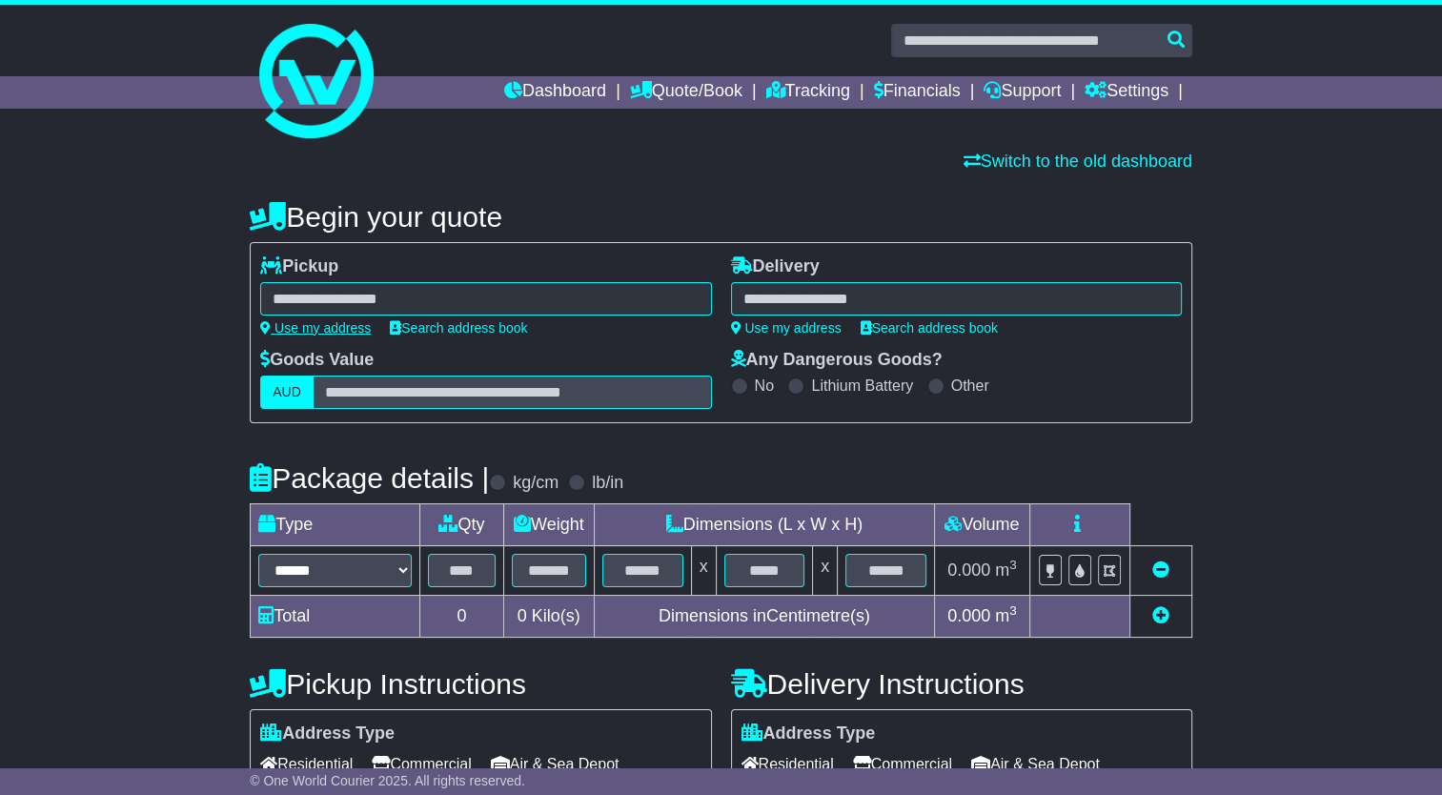  I want to click on td: 0, so click(461, 617).